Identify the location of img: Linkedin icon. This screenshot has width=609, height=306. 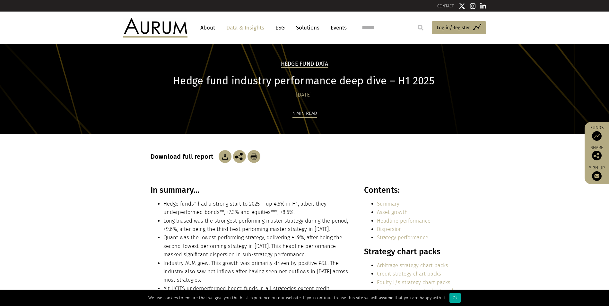
(483, 6).